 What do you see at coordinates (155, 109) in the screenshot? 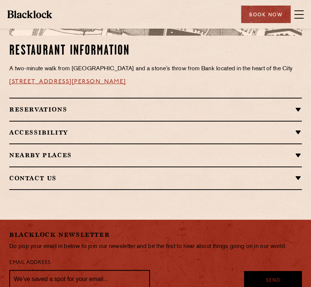
I see `h2: Reservations` at bounding box center [155, 109].